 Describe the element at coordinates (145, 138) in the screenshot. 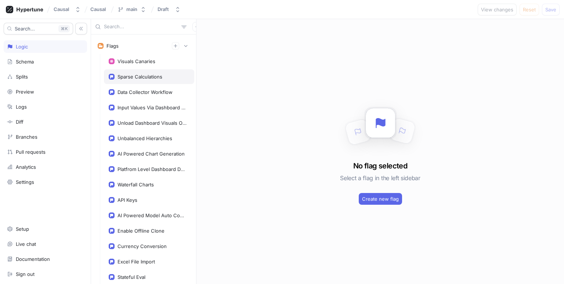

I see `div: Unbalanced Hierarchies` at that location.